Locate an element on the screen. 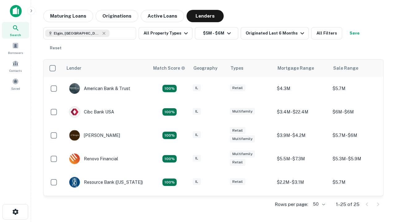 The height and width of the screenshot is (222, 396). span: Borrowers is located at coordinates (15, 53).